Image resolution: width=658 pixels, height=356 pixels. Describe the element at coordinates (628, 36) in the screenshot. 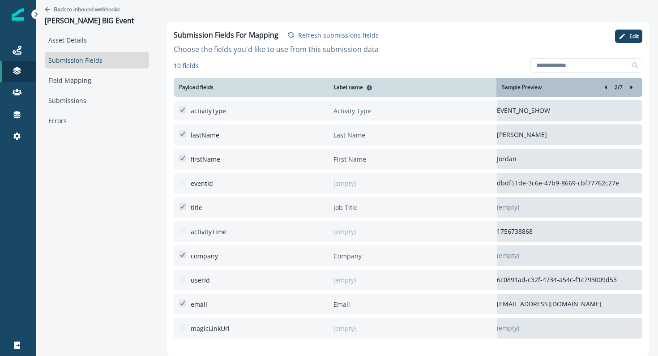

I see `button: Edit` at that location.